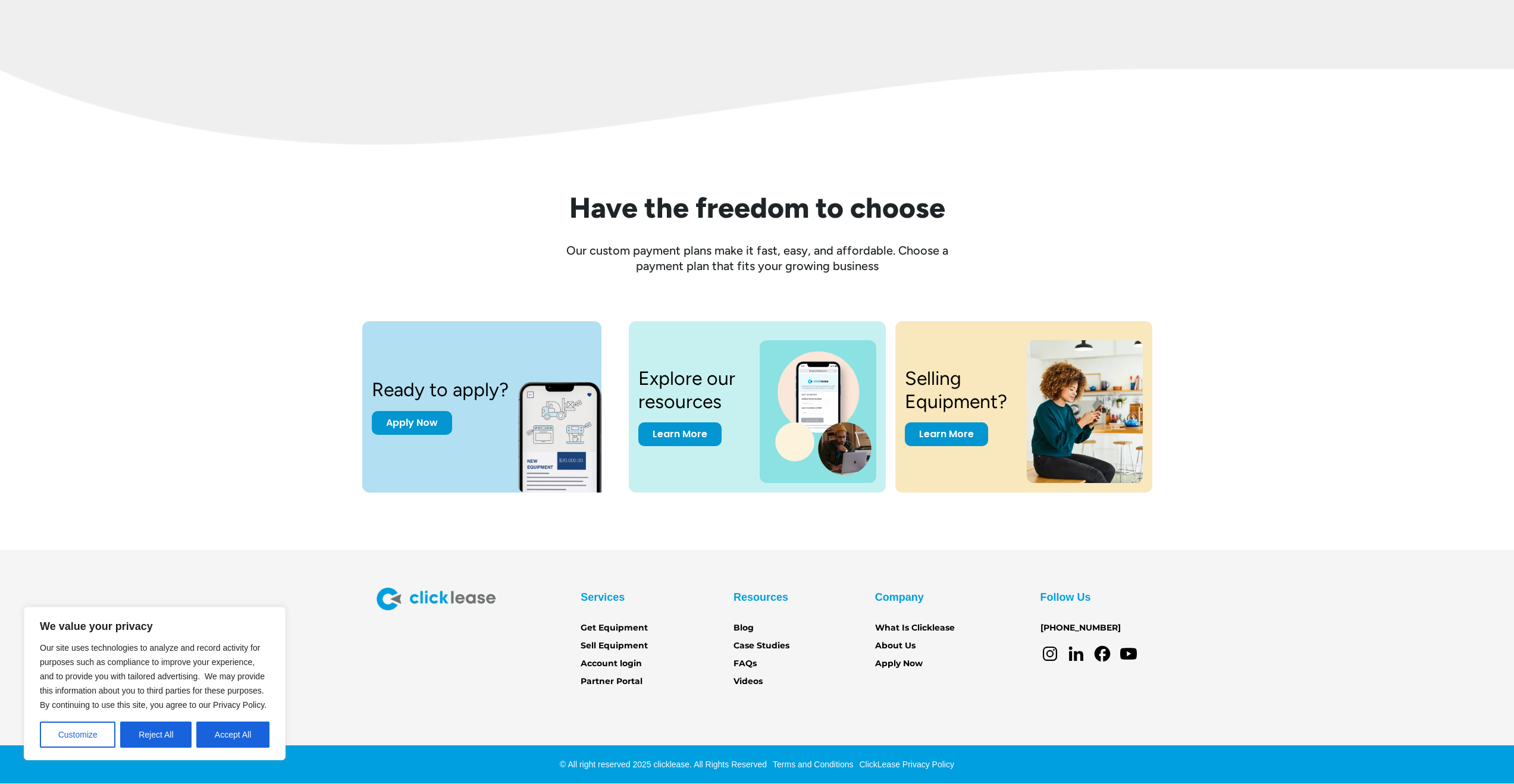  What do you see at coordinates (757, 258) in the screenshot?
I see `div: Our custom payment plans make it fast, easy, and affordable. Choose a payment plan that fits your...` at bounding box center [757, 258].